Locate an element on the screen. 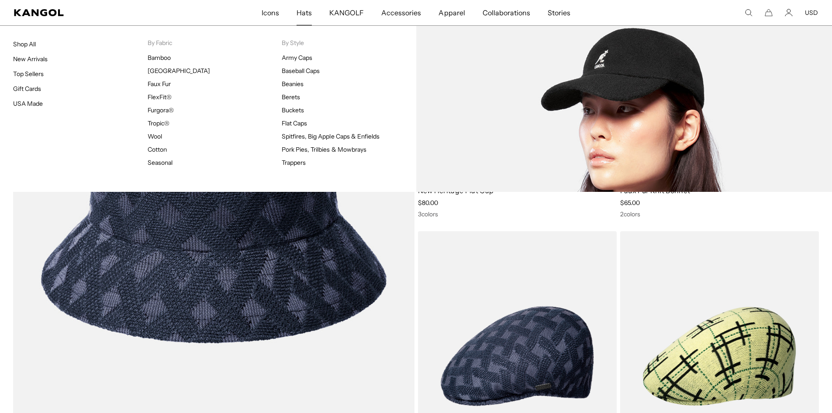 This screenshot has height=413, width=832. a: Seasonal is located at coordinates (160, 162).